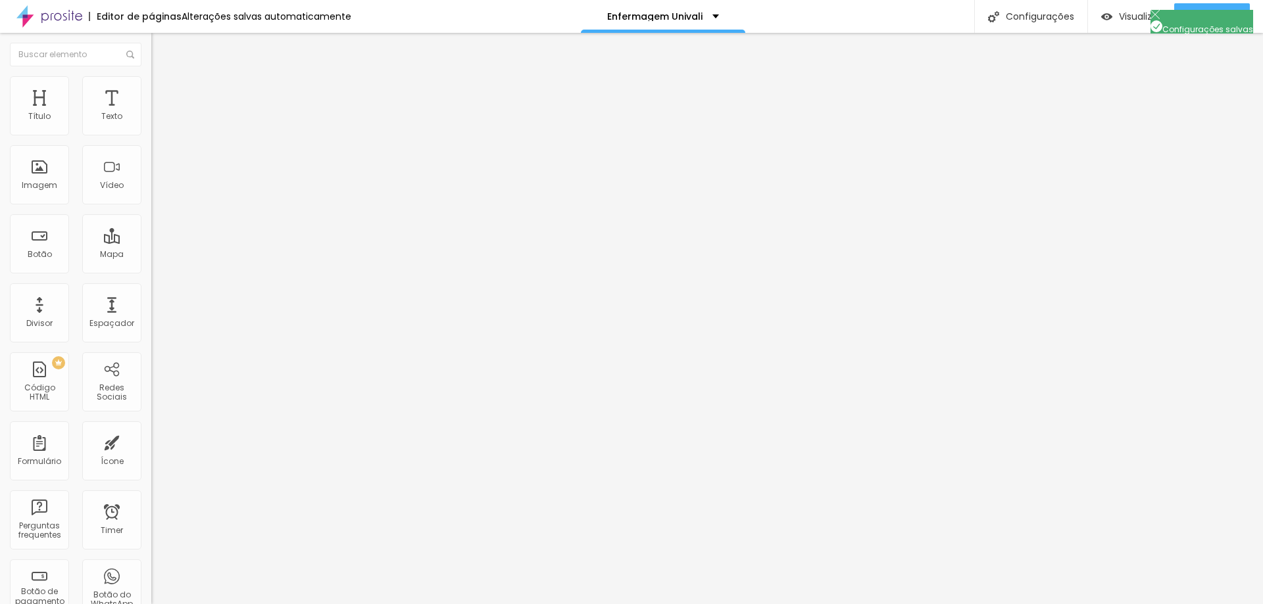 The height and width of the screenshot is (604, 1263). I want to click on div: Divisor, so click(39, 324).